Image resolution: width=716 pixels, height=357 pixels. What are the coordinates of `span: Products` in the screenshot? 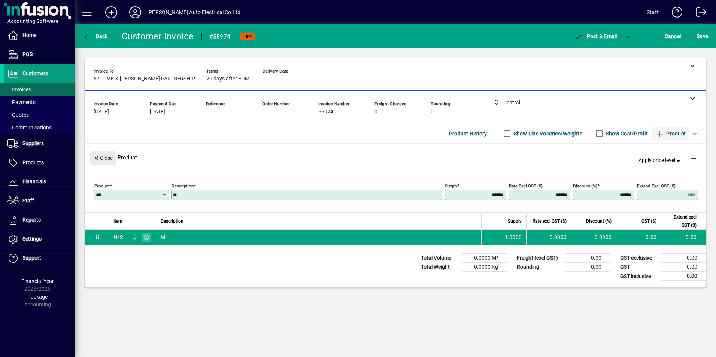 It's located at (33, 162).